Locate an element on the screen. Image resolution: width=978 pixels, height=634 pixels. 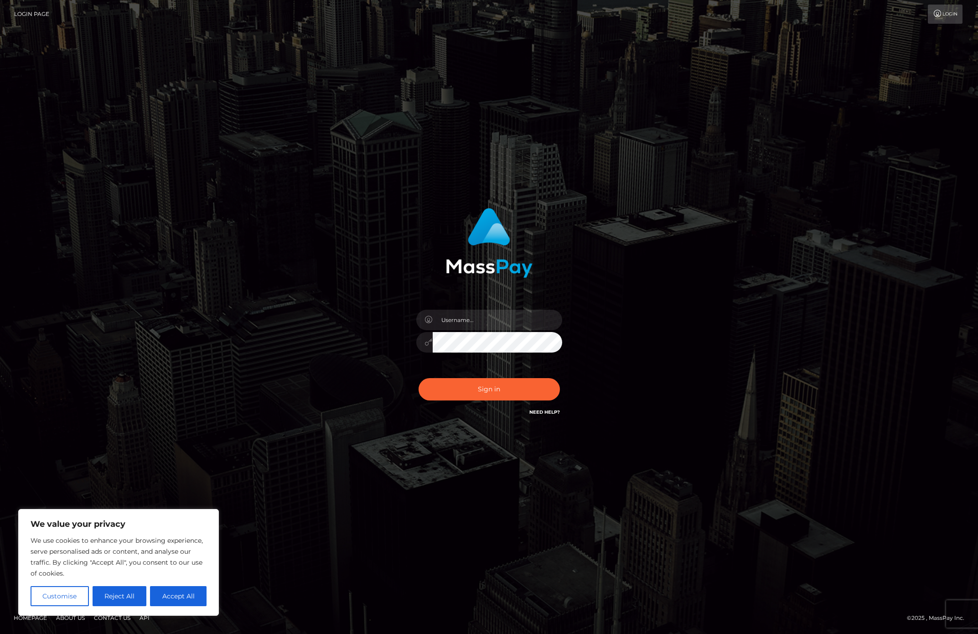
a: Login is located at coordinates (945, 14).